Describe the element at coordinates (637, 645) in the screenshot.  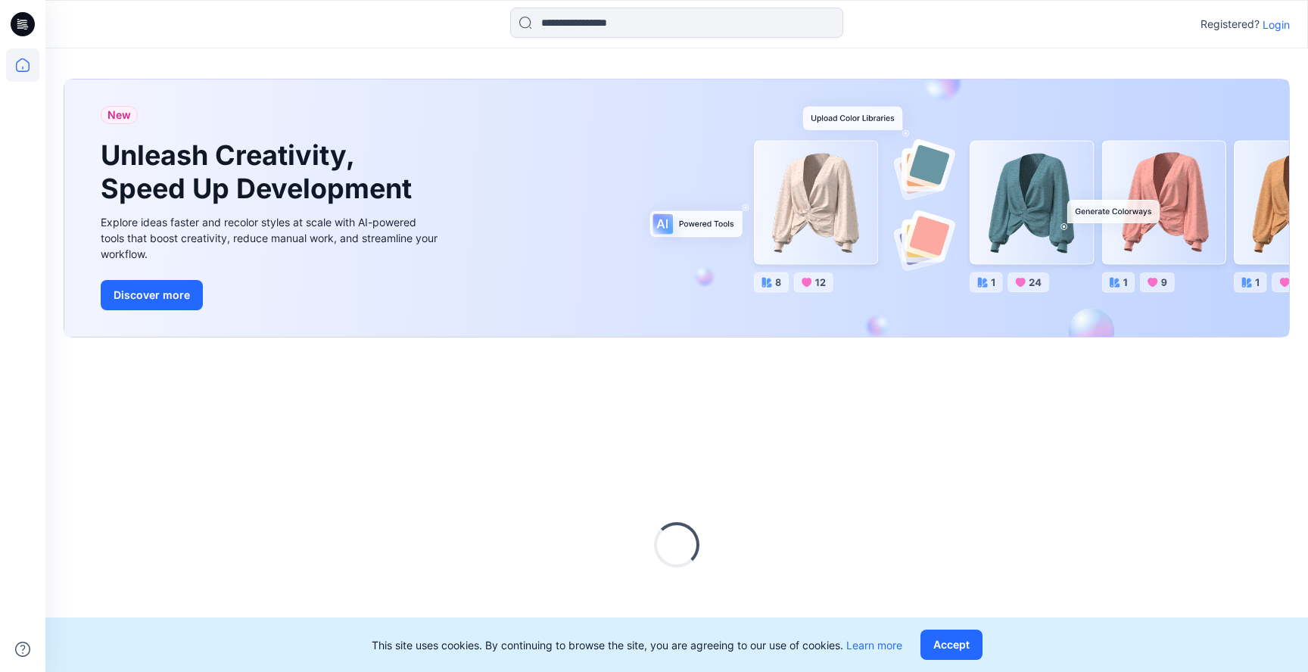
I see `p: This site uses cookies. By continuing to browse the site, you are agreeing to our use of cookies.` at that location.